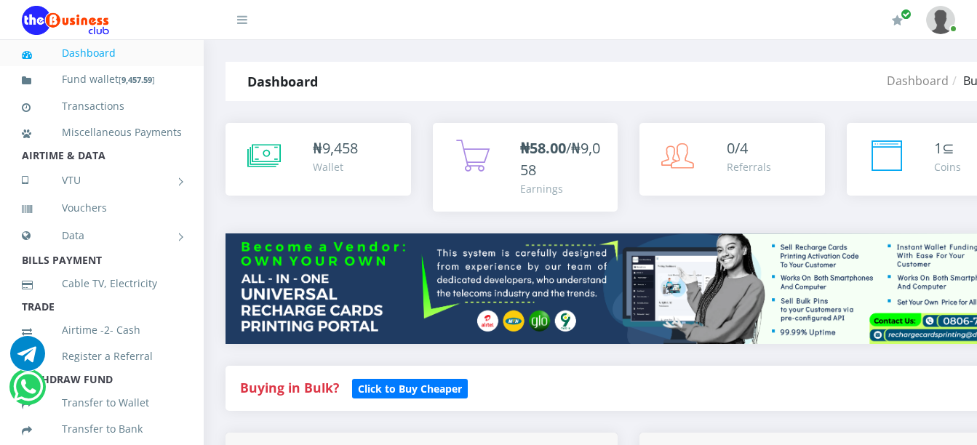 Image resolution: width=977 pixels, height=445 pixels. Describe the element at coordinates (897, 20) in the screenshot. I see `i: Renew/Upgrade Subscription` at that location.